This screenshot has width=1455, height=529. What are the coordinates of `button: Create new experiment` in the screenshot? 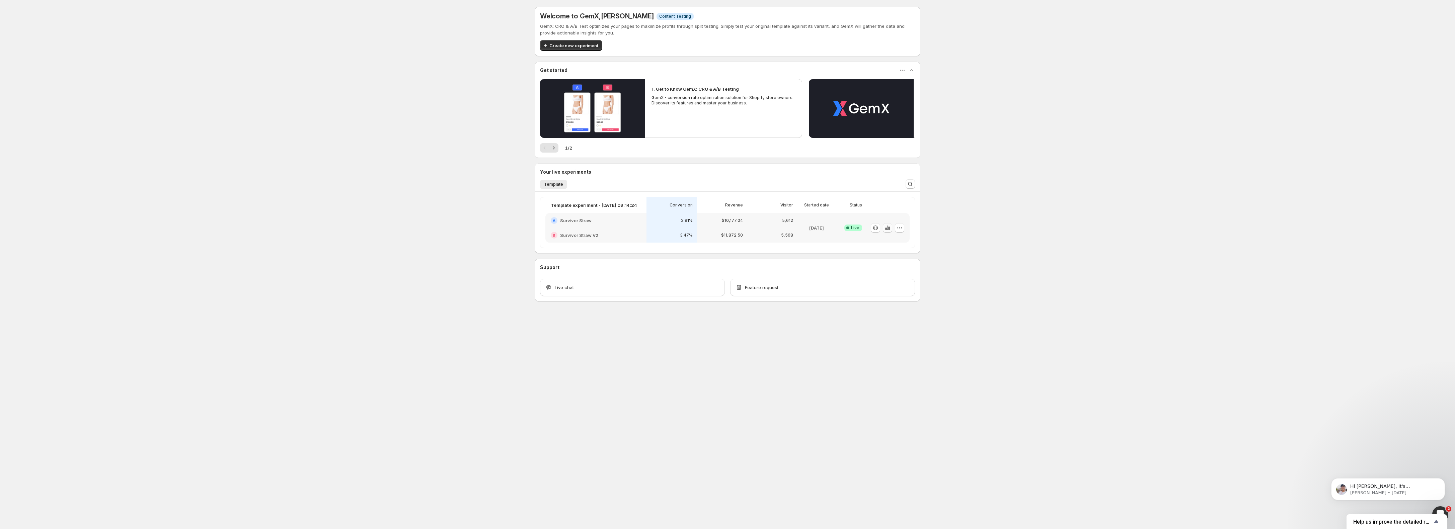 It's located at (571, 46).